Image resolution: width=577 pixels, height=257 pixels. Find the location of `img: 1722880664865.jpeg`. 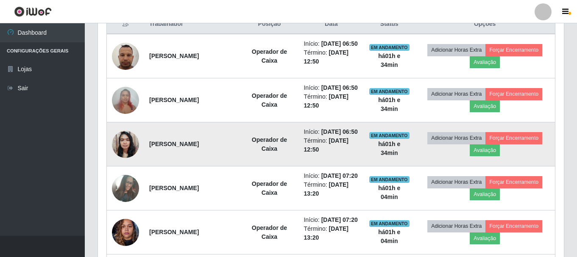

img: 1722880664865.jpeg is located at coordinates (126, 100).